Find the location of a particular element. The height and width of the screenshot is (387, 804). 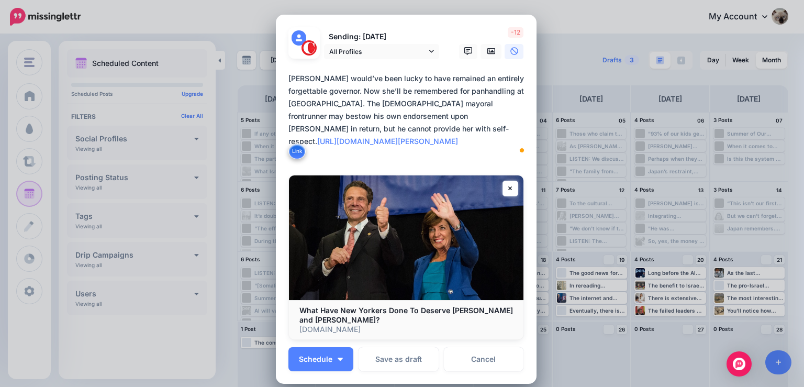

img: 291864331_468958885230530_187971914351797662_n-bsa127305.png is located at coordinates (309, 48).